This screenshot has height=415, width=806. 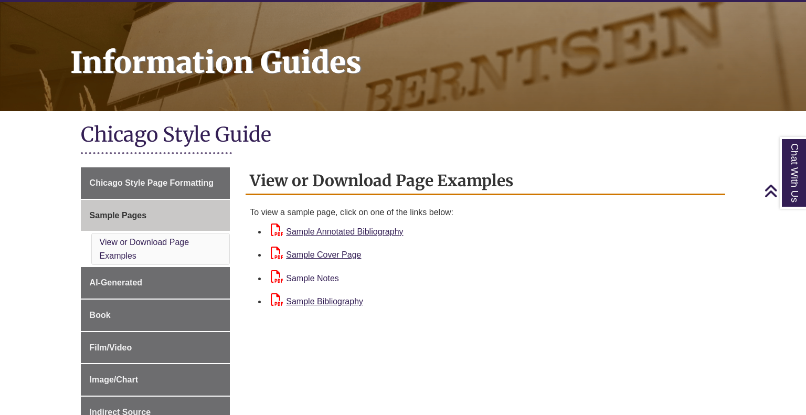 What do you see at coordinates (118, 215) in the screenshot?
I see `span: Sample Pages` at bounding box center [118, 215].